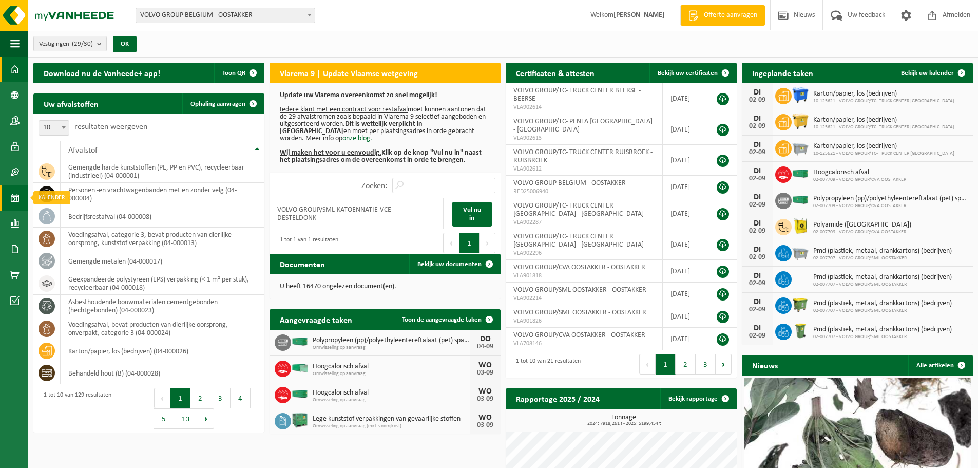 The image size is (978, 468). I want to click on td: VOLVO GROUP/SML-KATOENNATIE-VCE - DESTELDONK, so click(356, 214).